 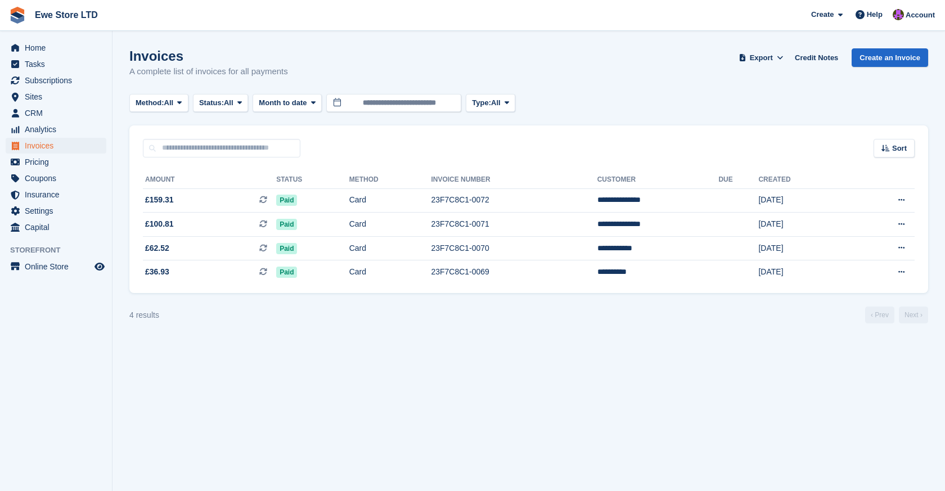 What do you see at coordinates (59, 267) in the screenshot?
I see `span: Online Store` at bounding box center [59, 267].